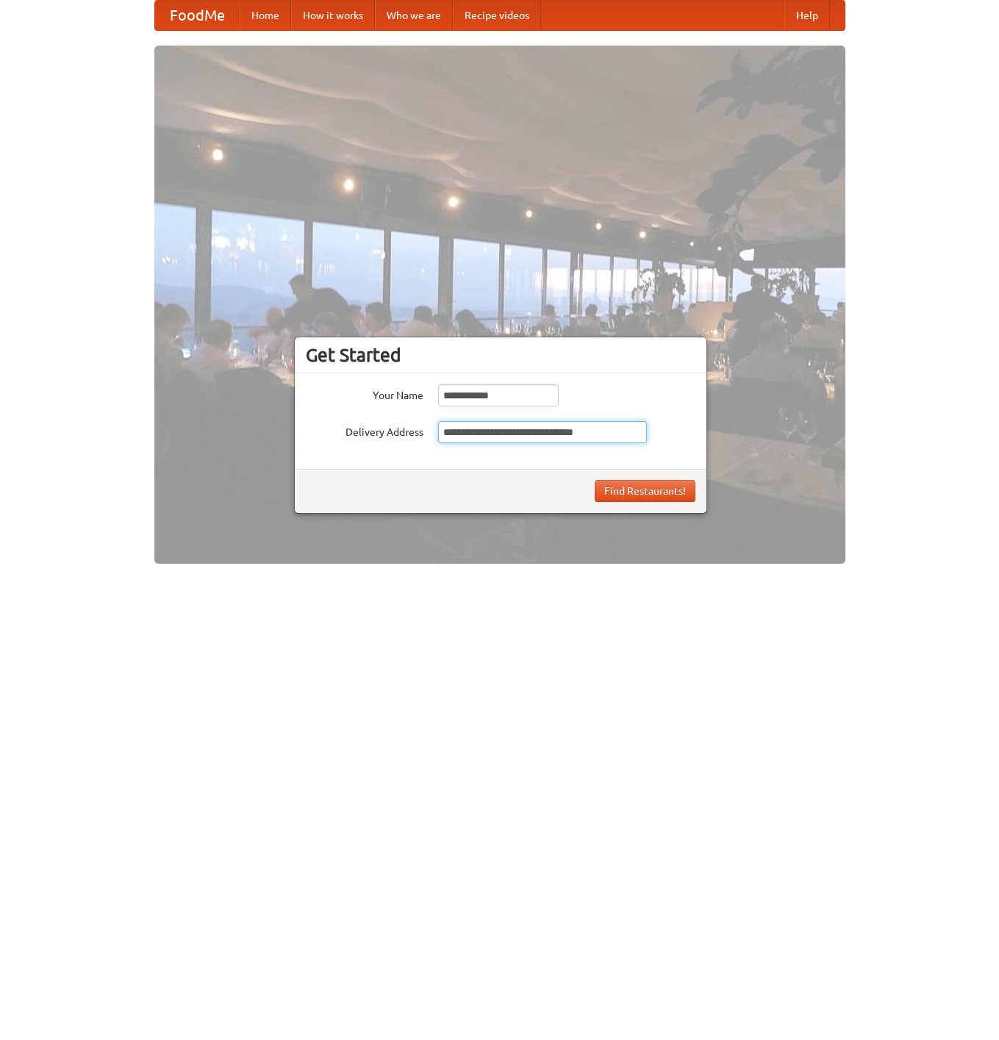 This screenshot has width=999, height=1040. What do you see at coordinates (501, 355) in the screenshot?
I see `h3: Get Started` at bounding box center [501, 355].